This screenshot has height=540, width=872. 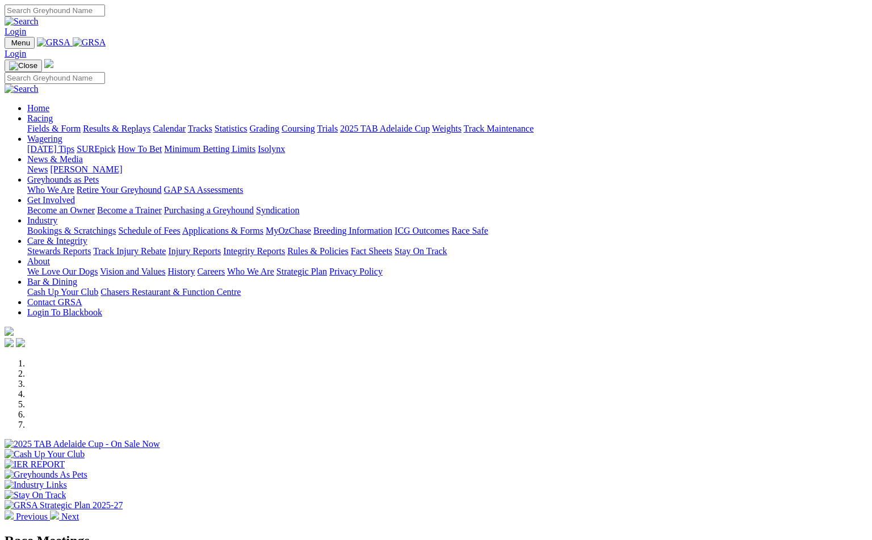 What do you see at coordinates (35, 465) in the screenshot?
I see `img: IER REPORT` at bounding box center [35, 465].